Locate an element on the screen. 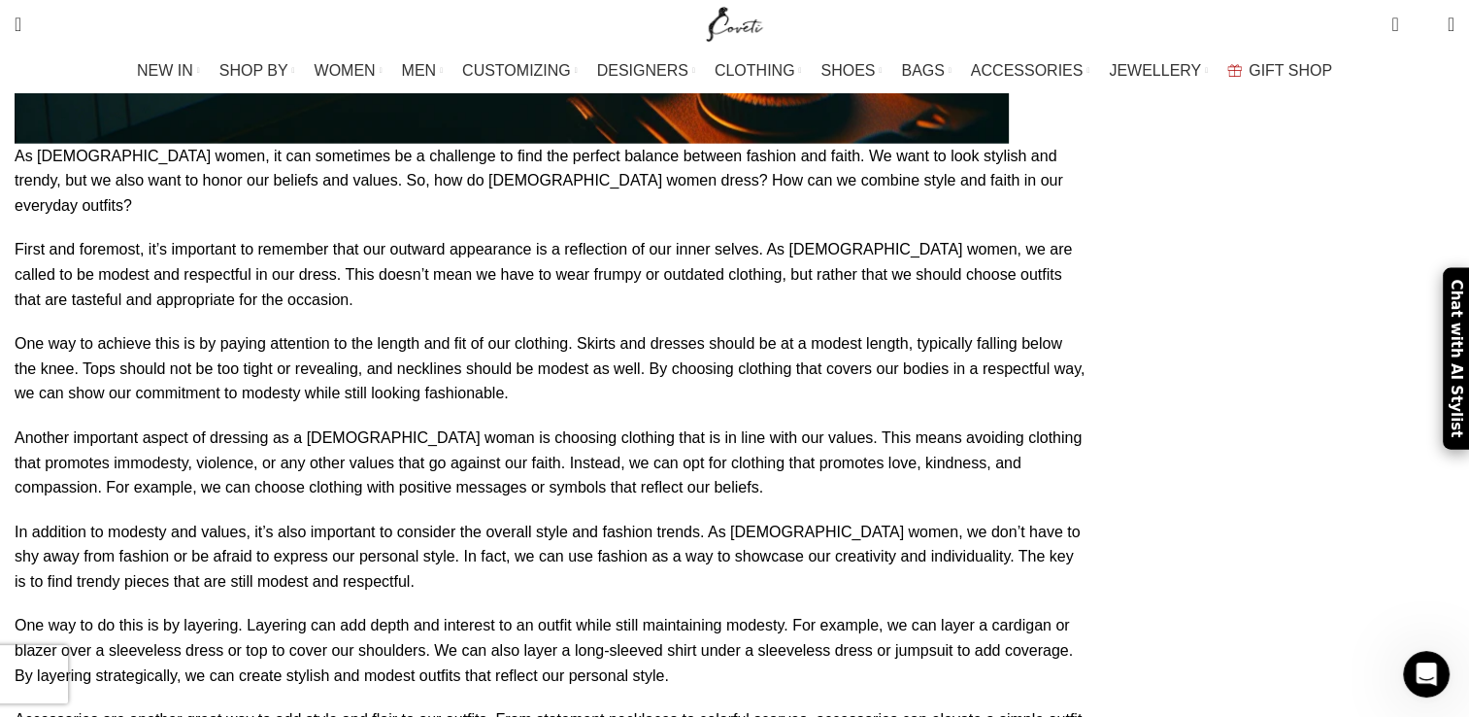 The width and height of the screenshot is (1469, 717). span: ACCESSORIES is located at coordinates (1027, 70).